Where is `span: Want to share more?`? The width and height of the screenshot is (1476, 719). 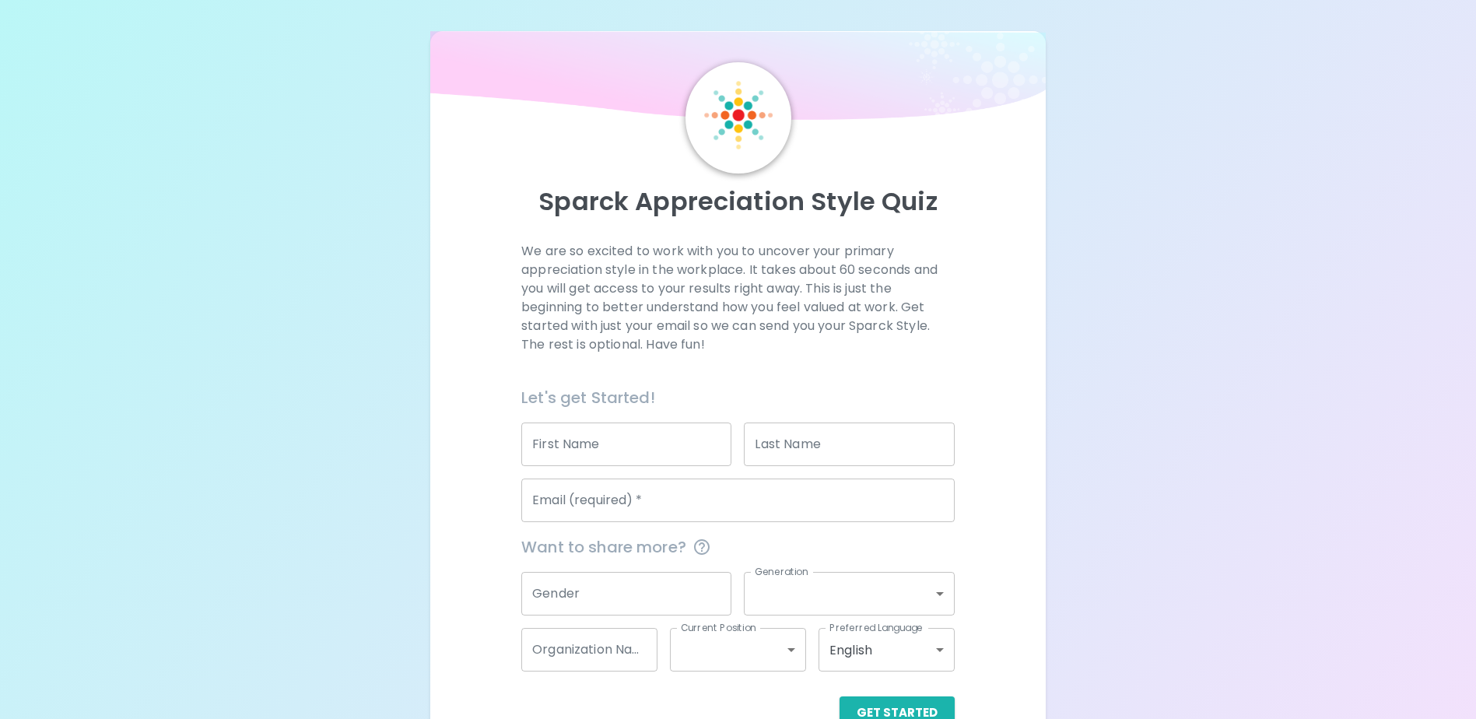
span: Want to share more? is located at coordinates (738, 547).